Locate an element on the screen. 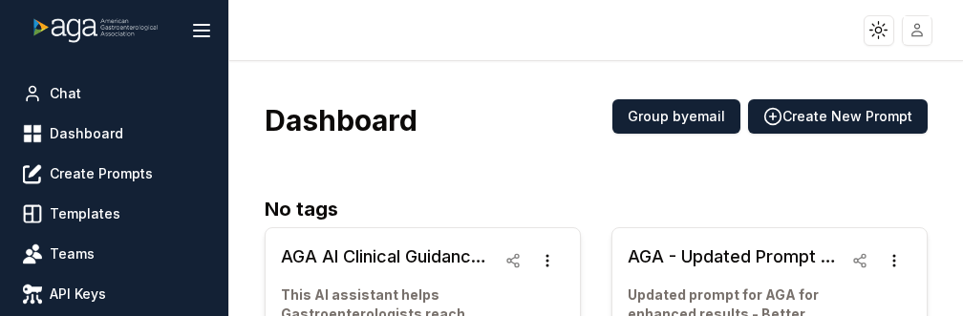 Image resolution: width=963 pixels, height=316 pixels. a: Teams is located at coordinates (114, 254).